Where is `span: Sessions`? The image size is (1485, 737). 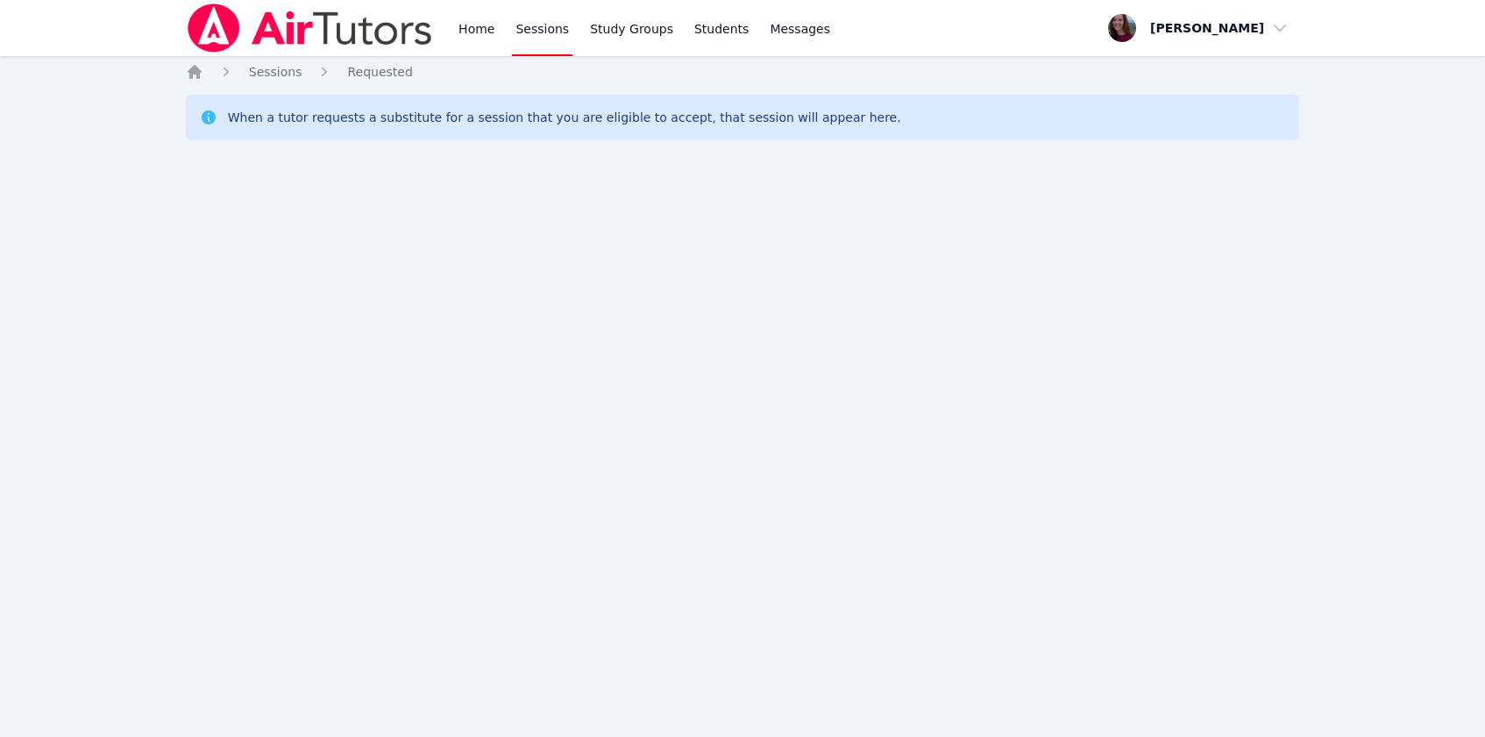
span: Sessions is located at coordinates (275, 72).